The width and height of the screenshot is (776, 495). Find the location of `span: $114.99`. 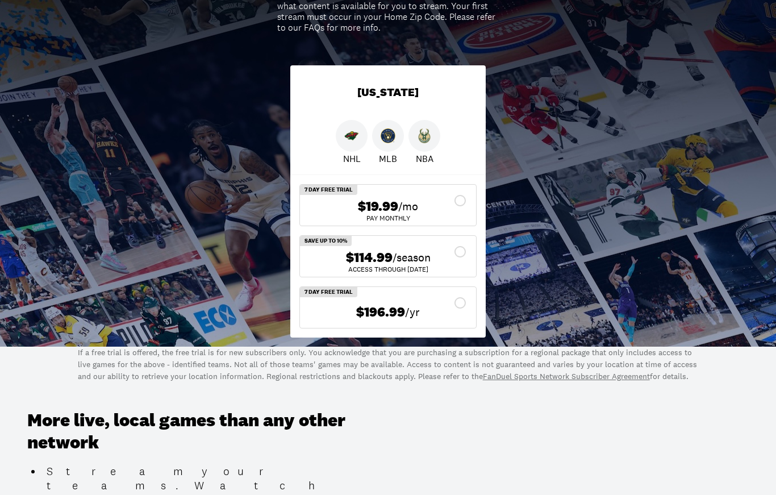

span: $114.99 is located at coordinates (369, 257).